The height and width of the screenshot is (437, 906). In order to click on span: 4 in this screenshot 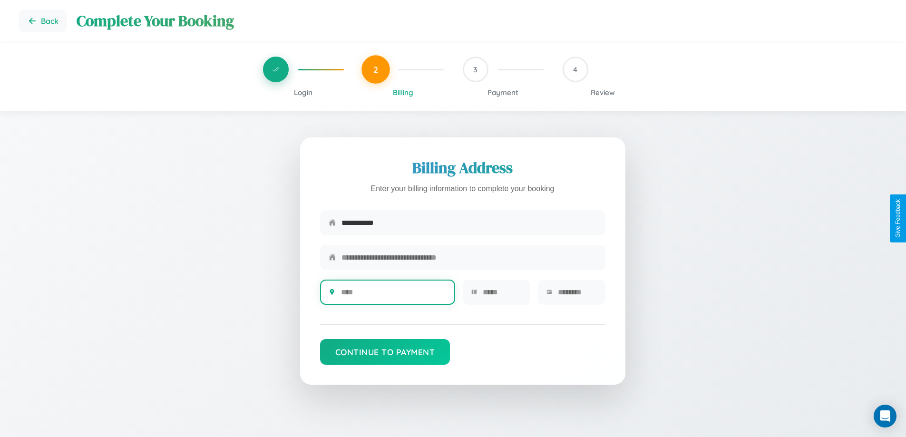, I will do `click(575, 69)`.